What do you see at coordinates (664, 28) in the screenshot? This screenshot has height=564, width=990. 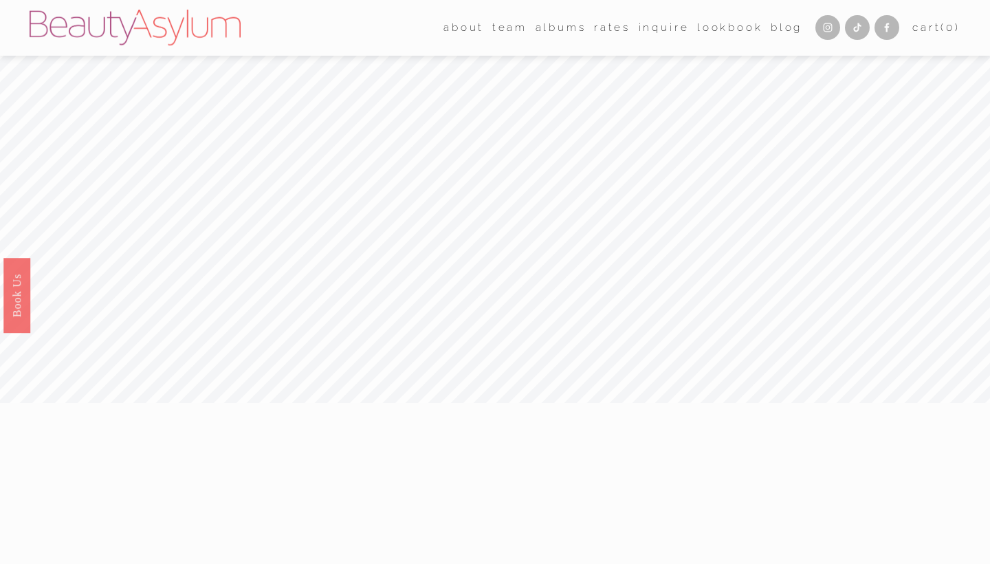 I see `a: Inquire` at bounding box center [664, 28].